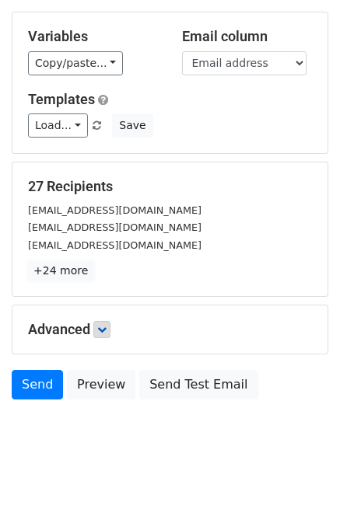 This screenshot has width=340, height=530. I want to click on a: Load..., so click(58, 125).